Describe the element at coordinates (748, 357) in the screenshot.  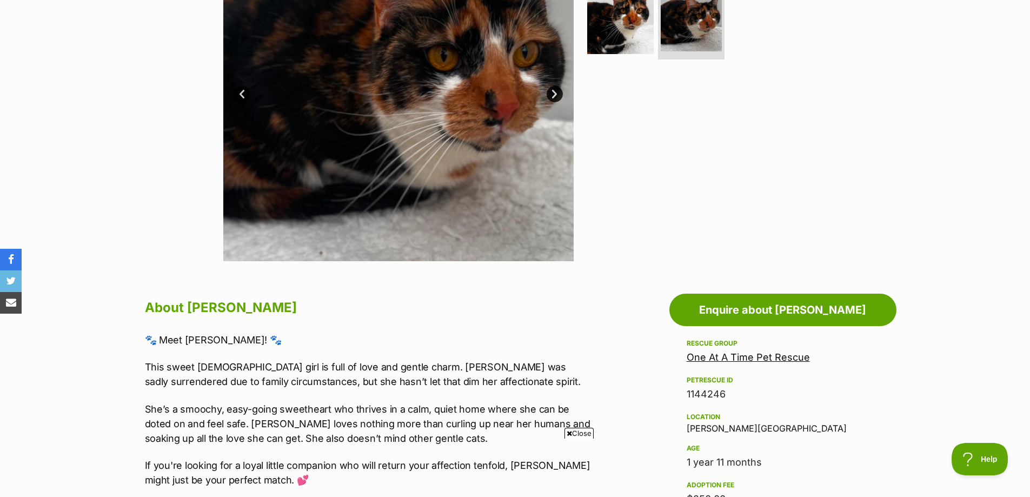
I see `a: One At A Time Pet Rescue` at that location.